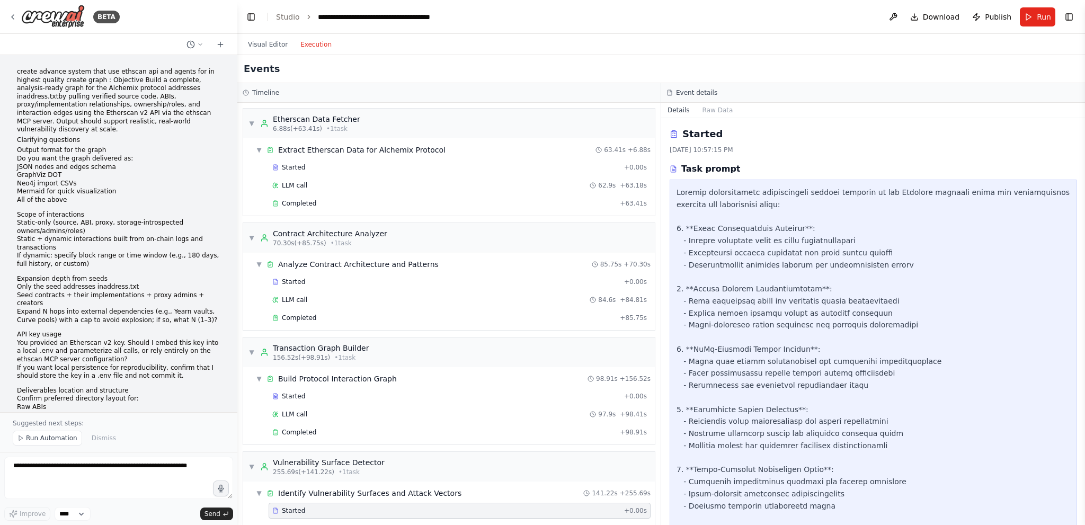  I want to click on div: Analyze Contract Architecture and Patterns, so click(358, 264).